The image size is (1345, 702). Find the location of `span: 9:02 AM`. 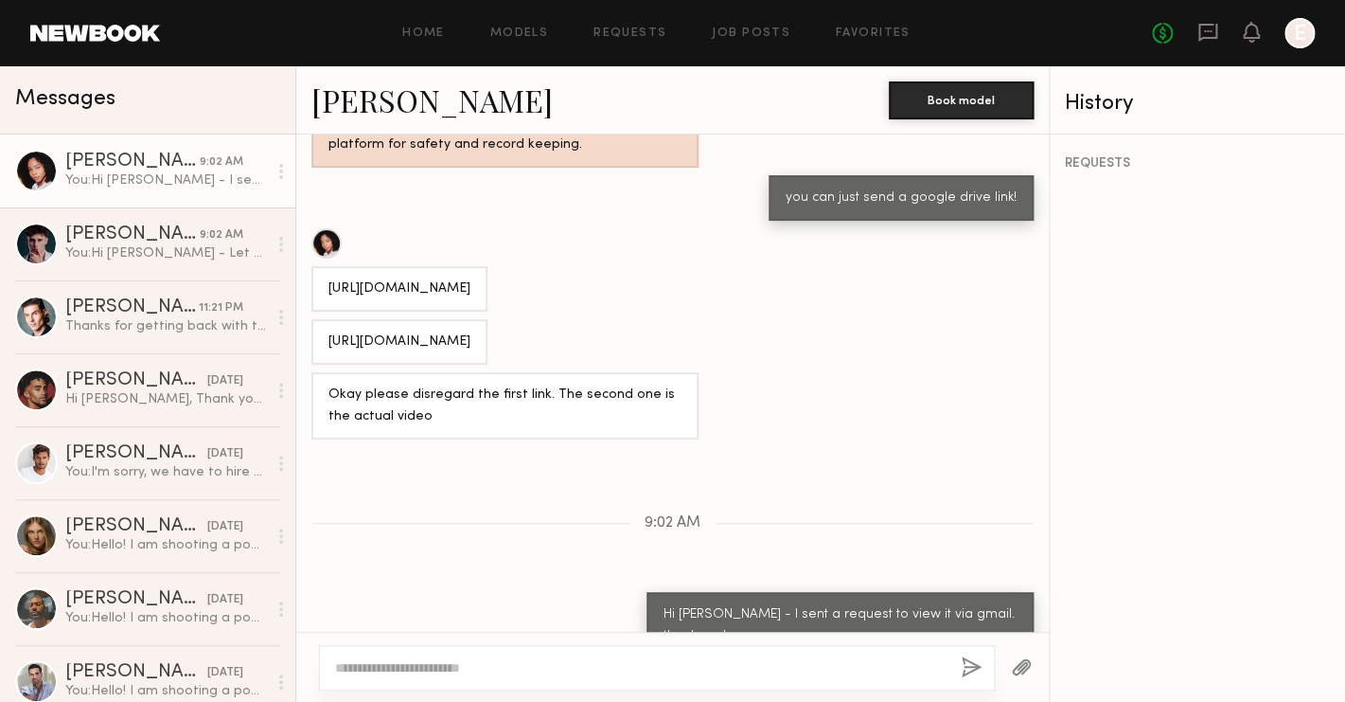

span: 9:02 AM is located at coordinates (672, 523).